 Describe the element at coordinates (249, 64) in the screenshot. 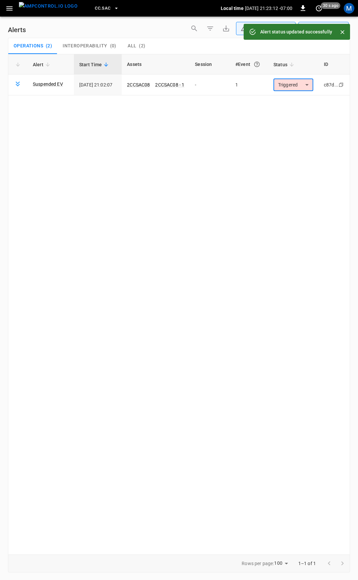

I see `div: #Event` at that location.